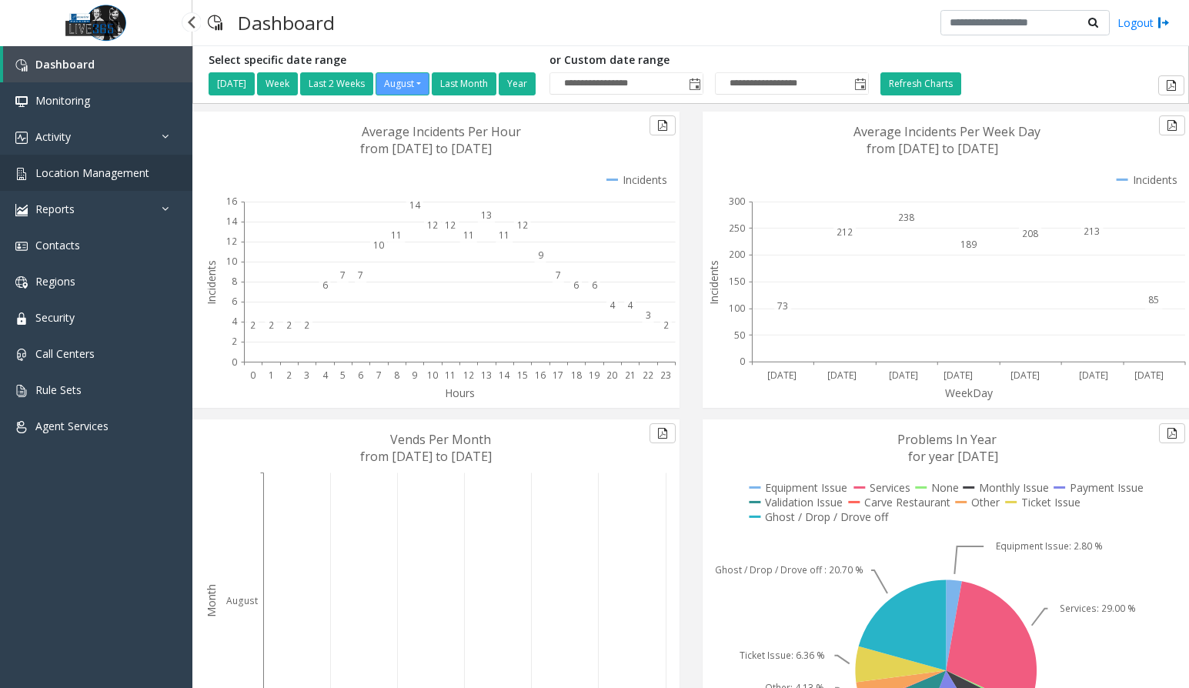 This screenshot has height=688, width=1189. What do you see at coordinates (1092, 231) in the screenshot?
I see `text: 213` at bounding box center [1092, 231].